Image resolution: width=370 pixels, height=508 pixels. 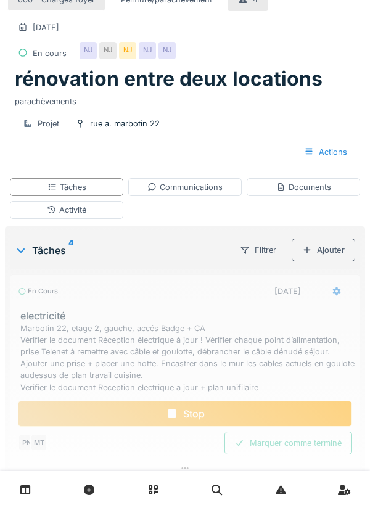 What do you see at coordinates (326, 152) in the screenshot?
I see `div: Actions` at bounding box center [326, 152].